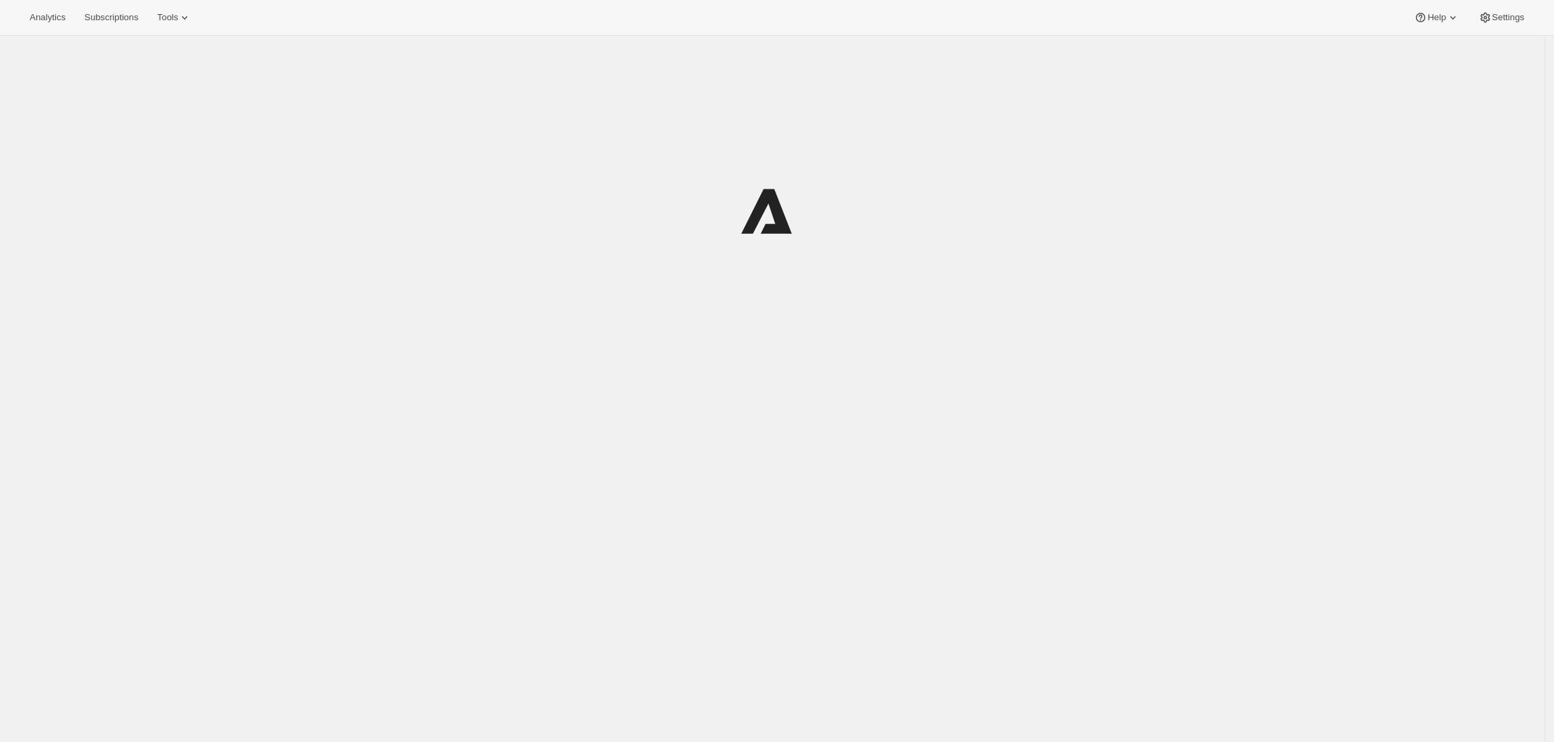 This screenshot has height=742, width=1554. What do you see at coordinates (174, 18) in the screenshot?
I see `button: Tools` at bounding box center [174, 18].